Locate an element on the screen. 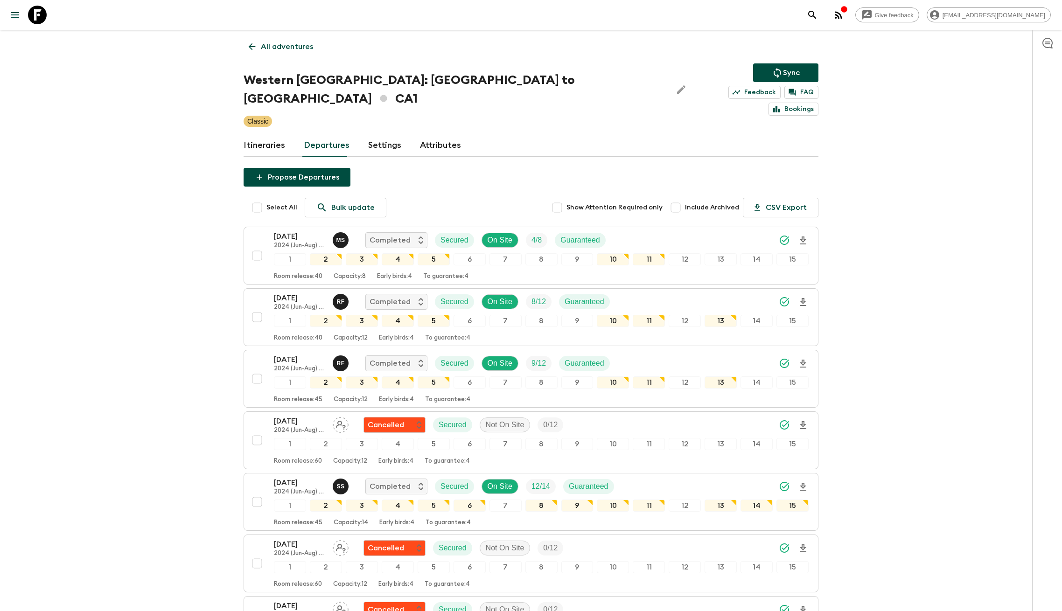  a: Feedback is located at coordinates (754, 92).